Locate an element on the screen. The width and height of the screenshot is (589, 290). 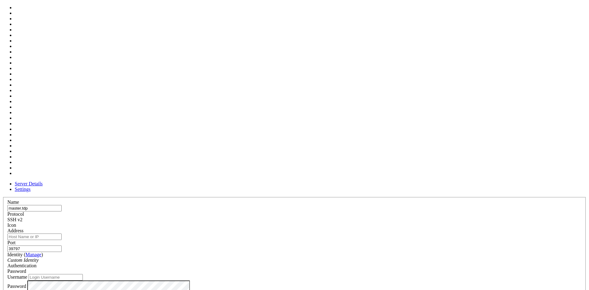
label: Protocol is located at coordinates (16, 214).